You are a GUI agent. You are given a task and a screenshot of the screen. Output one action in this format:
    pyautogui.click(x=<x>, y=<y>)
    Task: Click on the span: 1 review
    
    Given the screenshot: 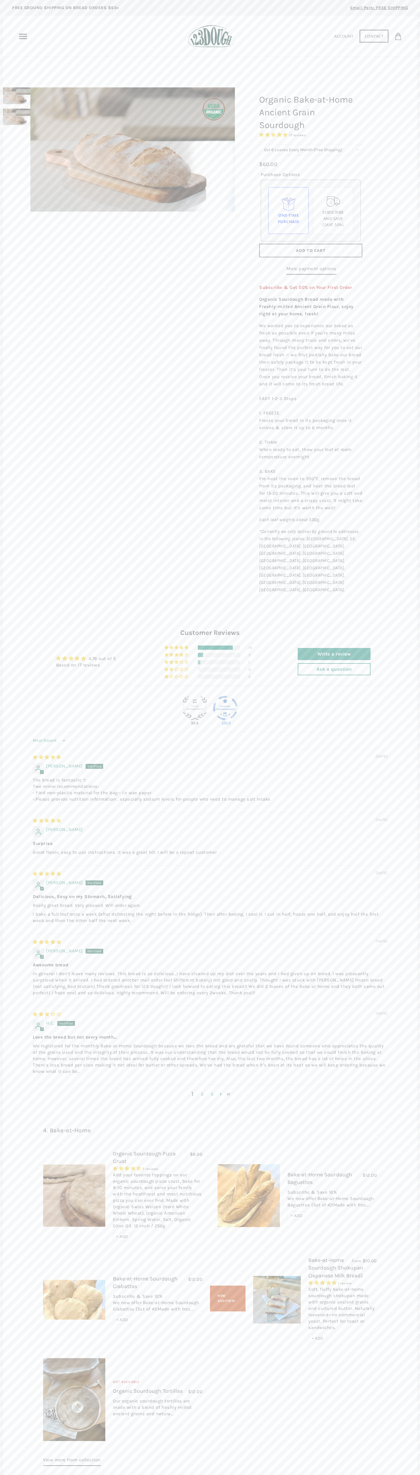 What is the action you would take?
    pyautogui.click(x=345, y=1283)
    